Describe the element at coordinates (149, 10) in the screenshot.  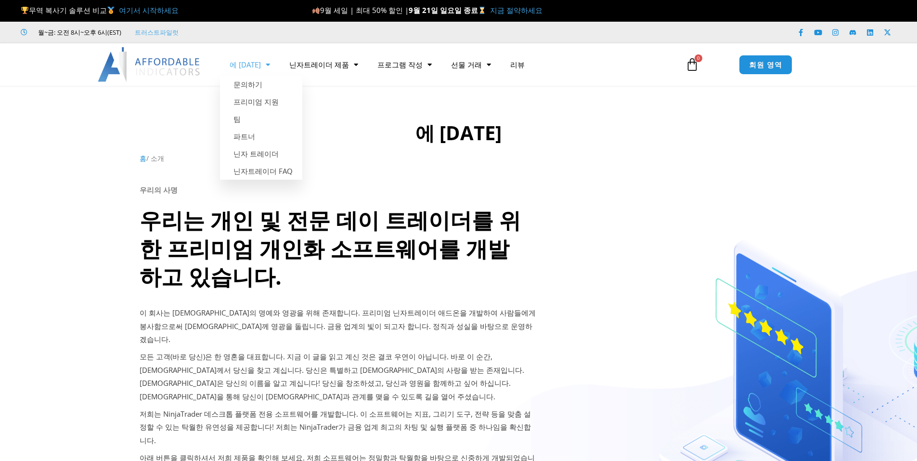
I see `a: 여기서 시작하세요` at that location.